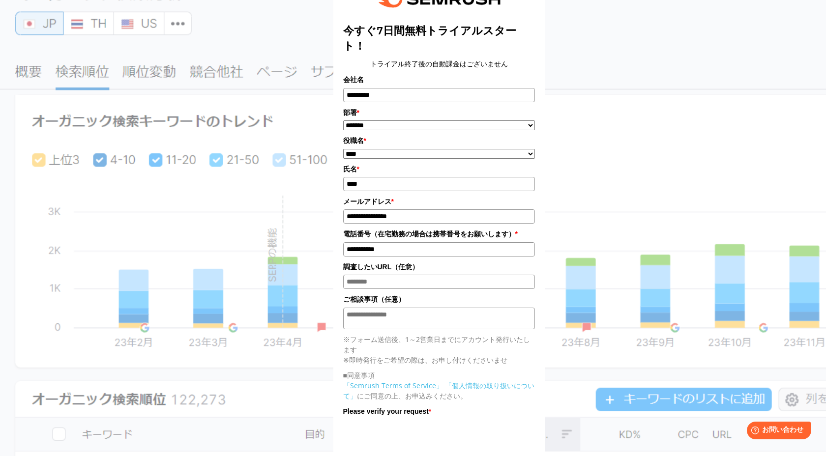 The height and width of the screenshot is (456, 826). I want to click on label: 会社名, so click(439, 80).